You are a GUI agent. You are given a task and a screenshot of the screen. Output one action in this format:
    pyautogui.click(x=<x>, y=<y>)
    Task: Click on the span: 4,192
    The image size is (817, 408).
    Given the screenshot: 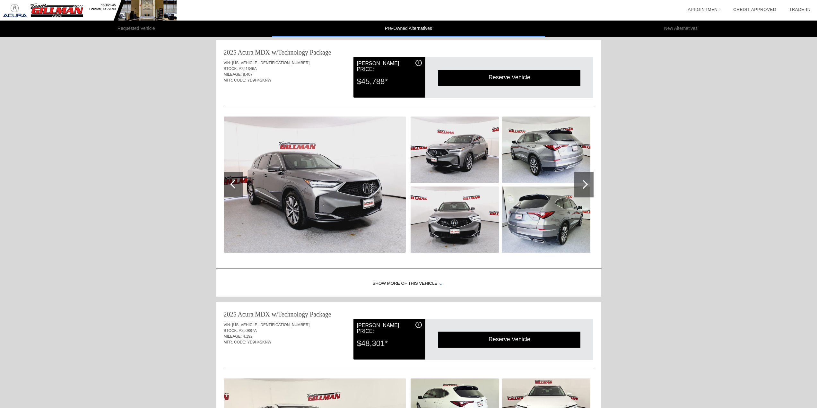 What is the action you would take?
    pyautogui.click(x=248, y=336)
    